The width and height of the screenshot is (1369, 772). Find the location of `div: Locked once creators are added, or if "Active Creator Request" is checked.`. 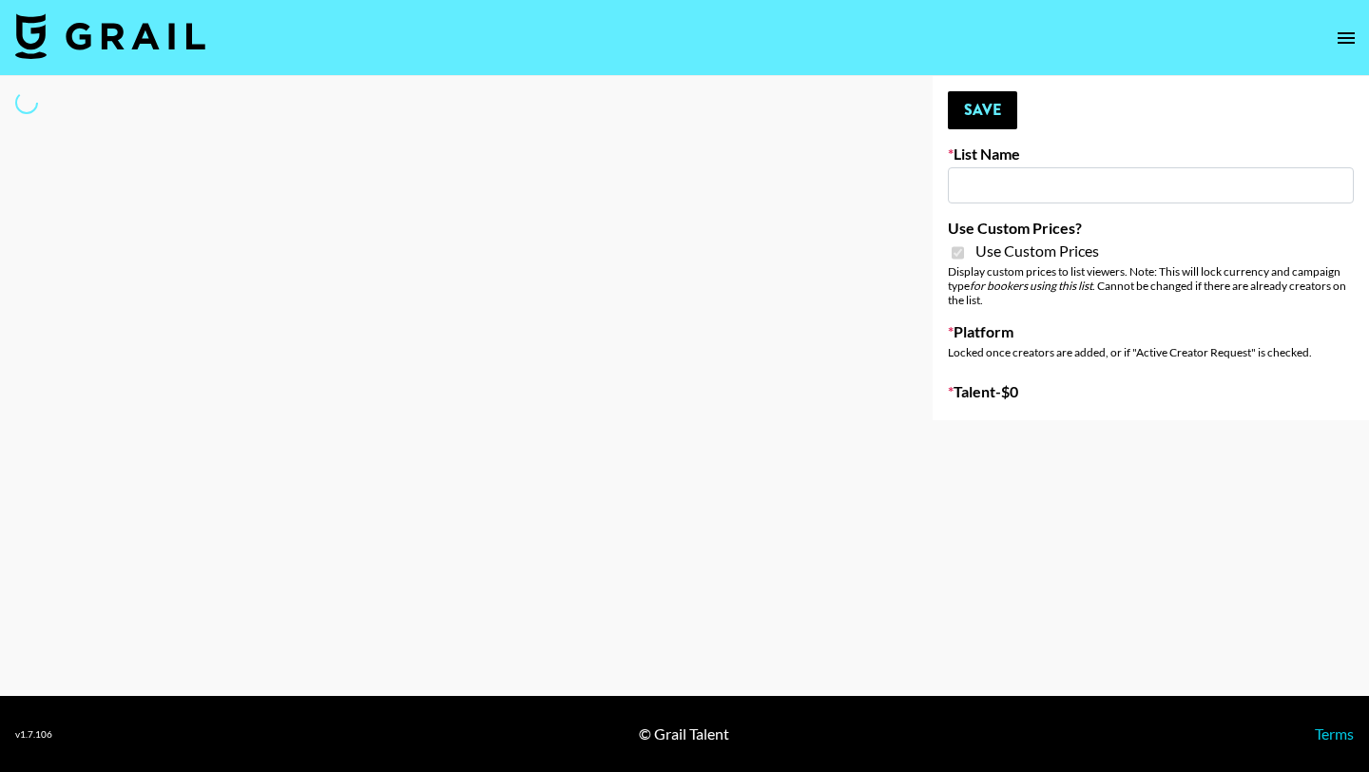

div: Locked once creators are added, or if "Active Creator Request" is checked. is located at coordinates (1150, 352).